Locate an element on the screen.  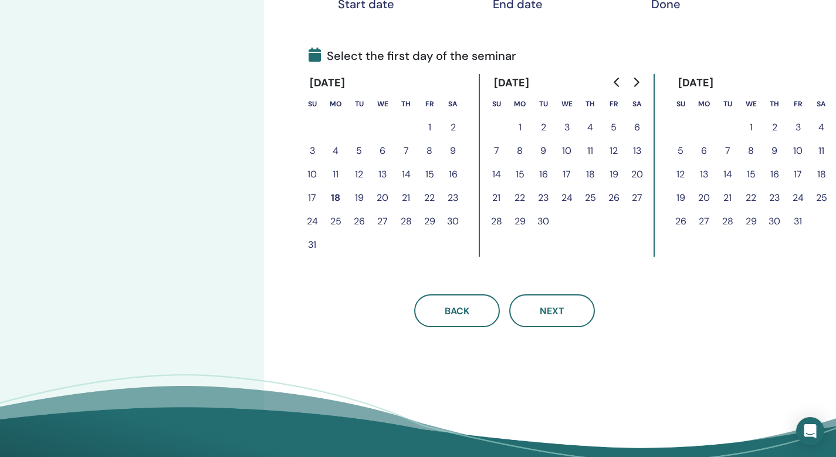
button: 10 is located at coordinates (567, 151).